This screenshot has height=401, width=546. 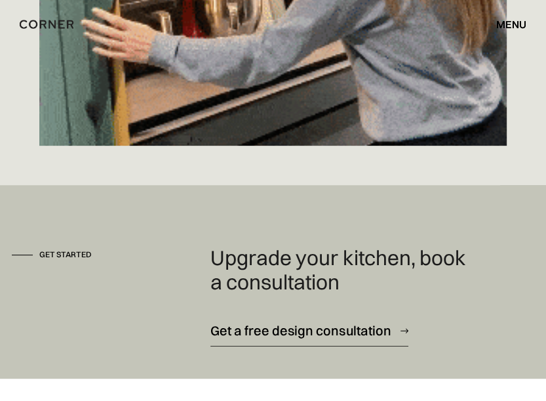 What do you see at coordinates (66, 254) in the screenshot?
I see `div: Get started` at bounding box center [66, 254].